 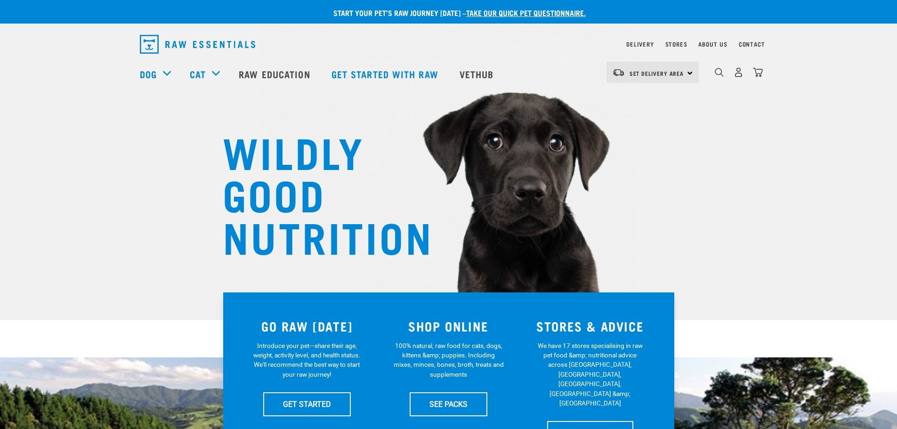 I want to click on a: Raw Education, so click(x=276, y=74).